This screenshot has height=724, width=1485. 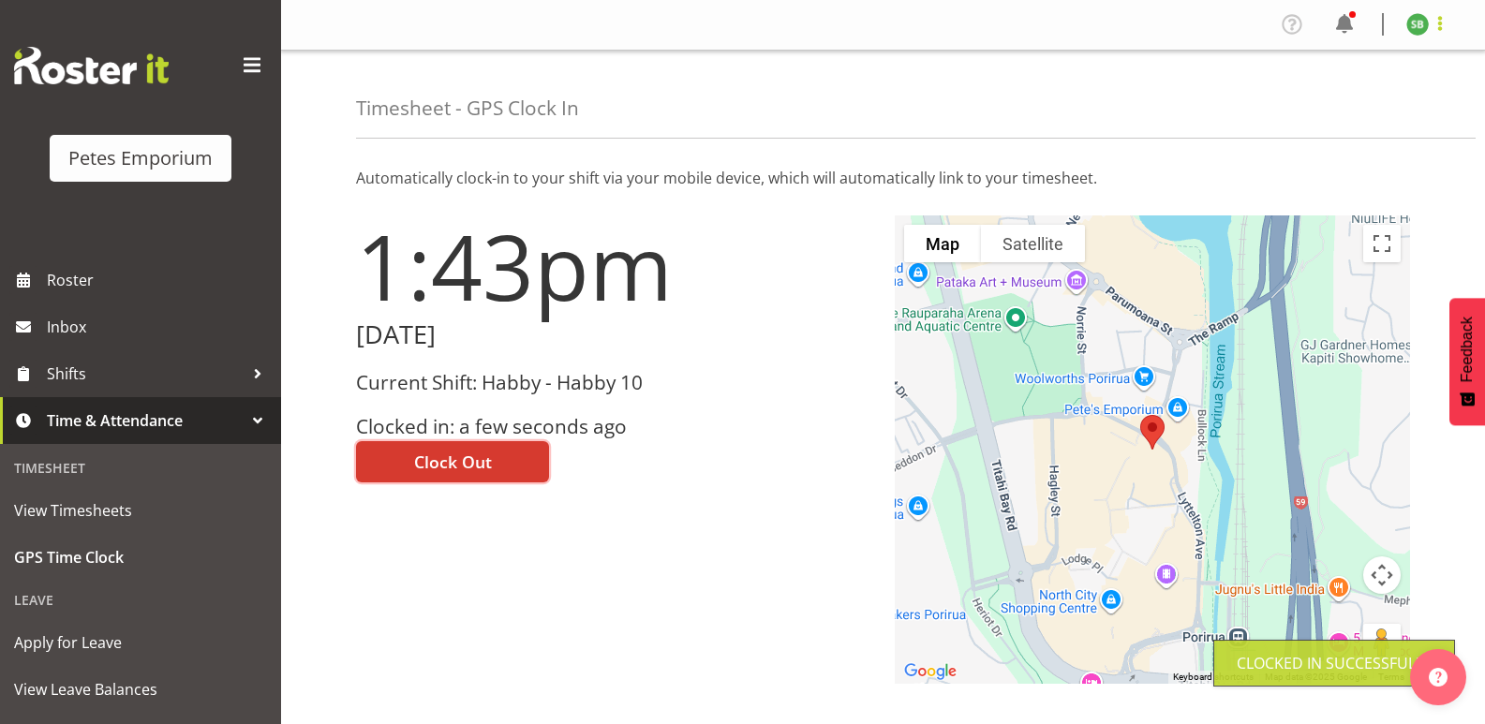 I want to click on span: Apply for Leave, so click(x=141, y=643).